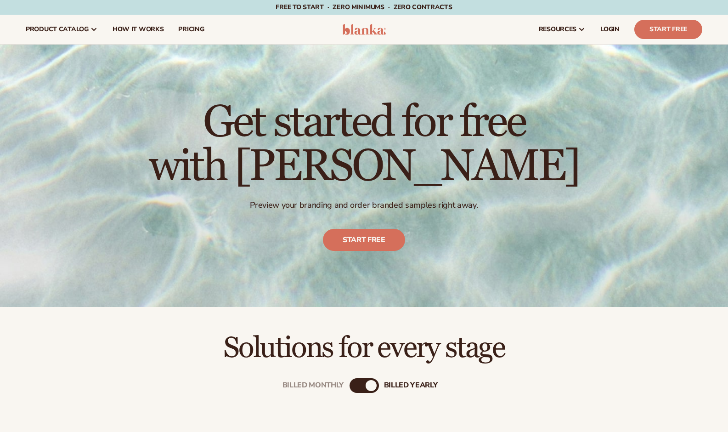  Describe the element at coordinates (610, 29) in the screenshot. I see `a: LOGIN` at that location.